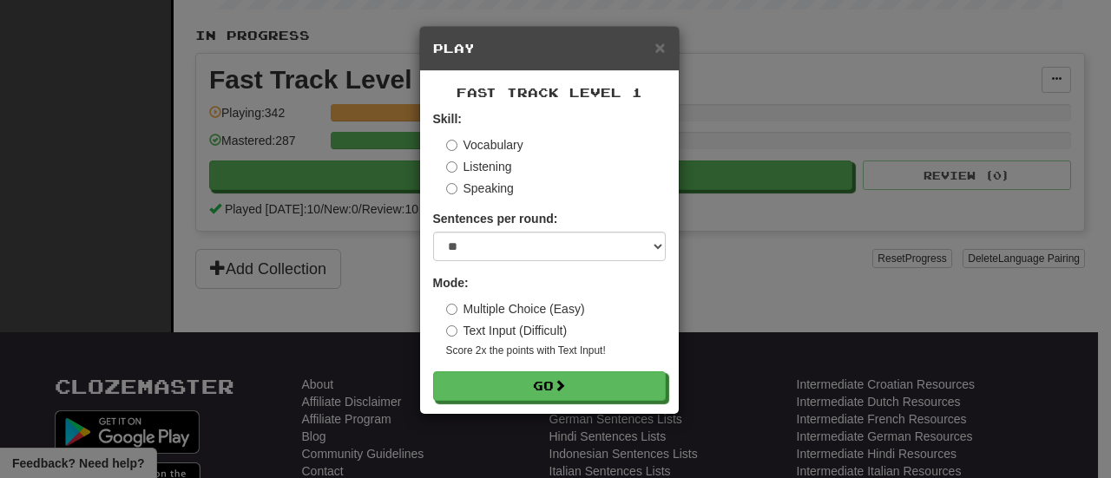  What do you see at coordinates (507, 331) in the screenshot?
I see `label: Text Input (Difficult)` at bounding box center [507, 331].